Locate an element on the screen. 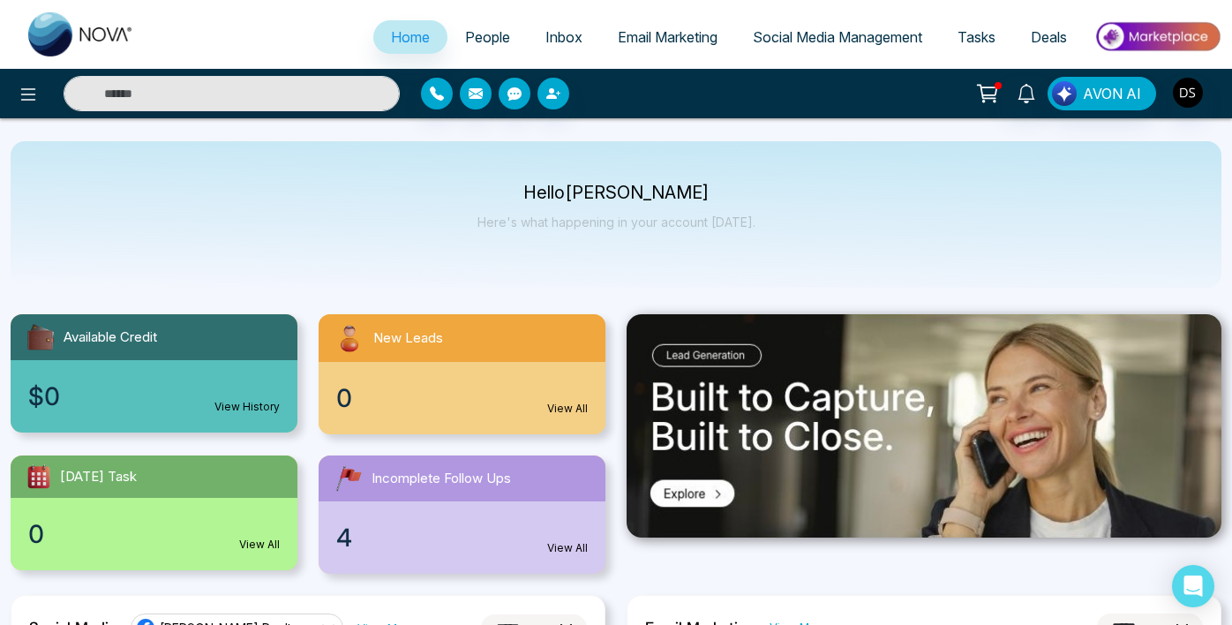 This screenshot has width=1232, height=625. img: todayTask.svg is located at coordinates (39, 476).